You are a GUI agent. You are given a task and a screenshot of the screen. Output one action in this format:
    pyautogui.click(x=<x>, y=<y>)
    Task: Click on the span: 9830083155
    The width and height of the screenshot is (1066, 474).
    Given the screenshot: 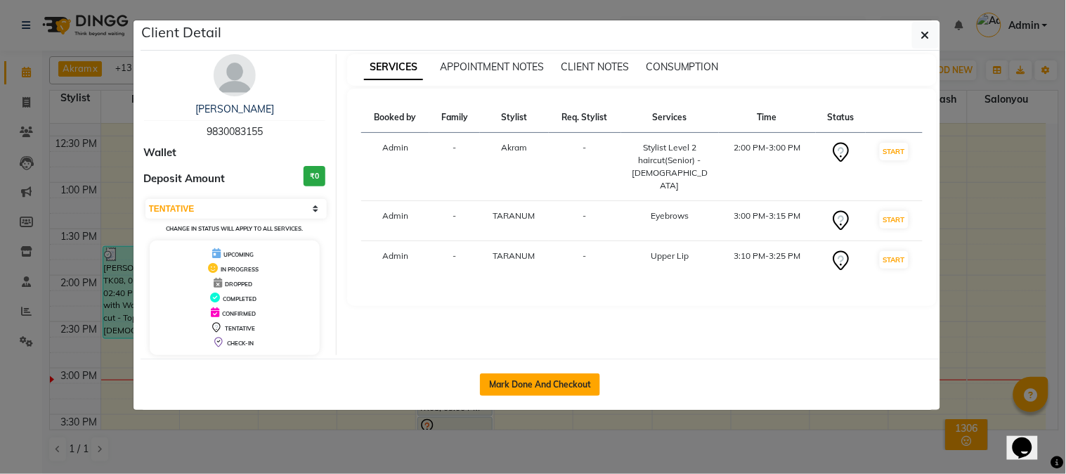 What is the action you would take?
    pyautogui.click(x=235, y=131)
    